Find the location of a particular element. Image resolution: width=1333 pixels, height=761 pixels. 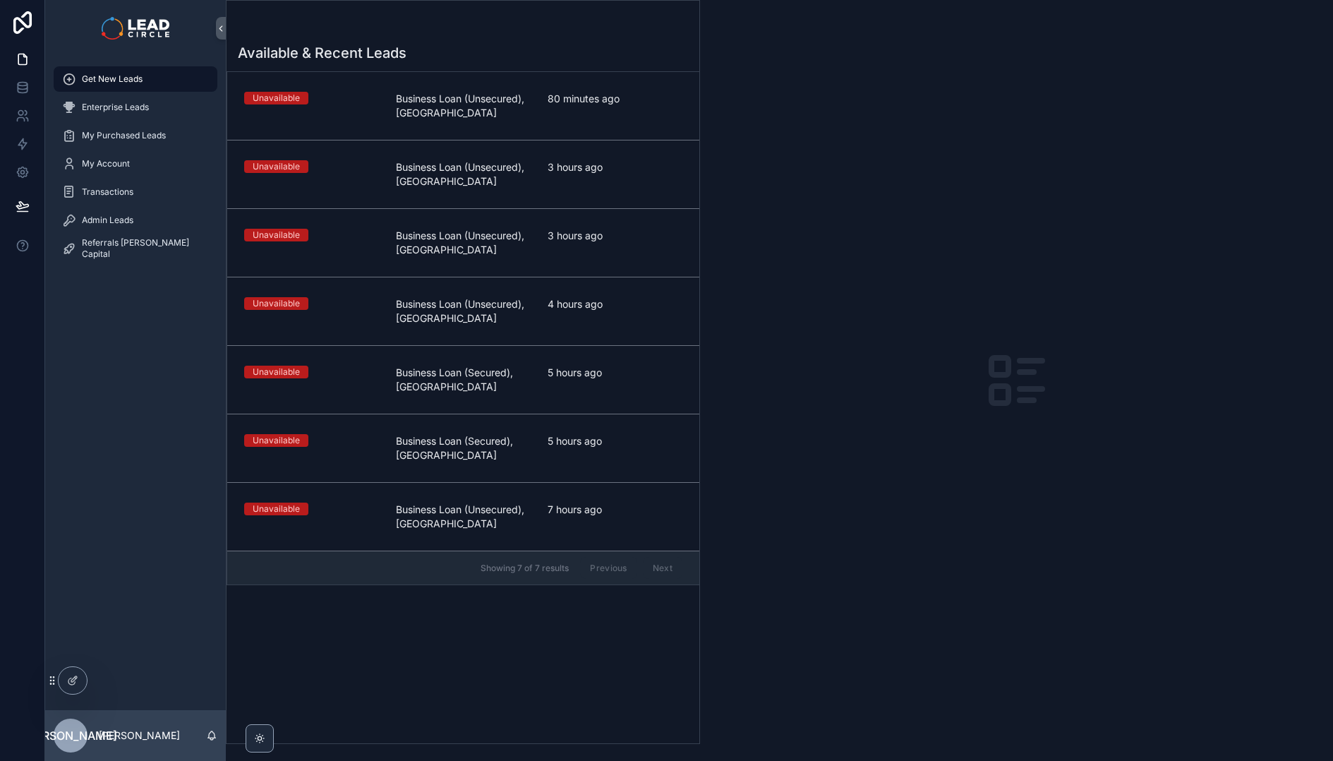

a: Transactions is located at coordinates (136, 192).